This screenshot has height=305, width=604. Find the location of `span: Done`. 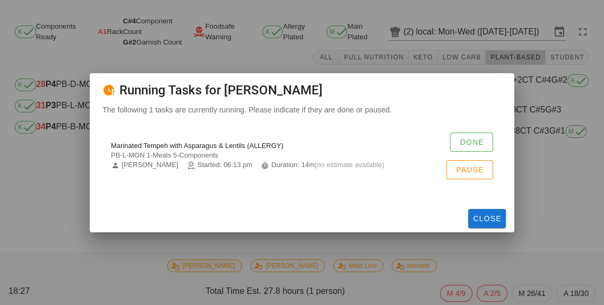

span: Done is located at coordinates (471, 142).